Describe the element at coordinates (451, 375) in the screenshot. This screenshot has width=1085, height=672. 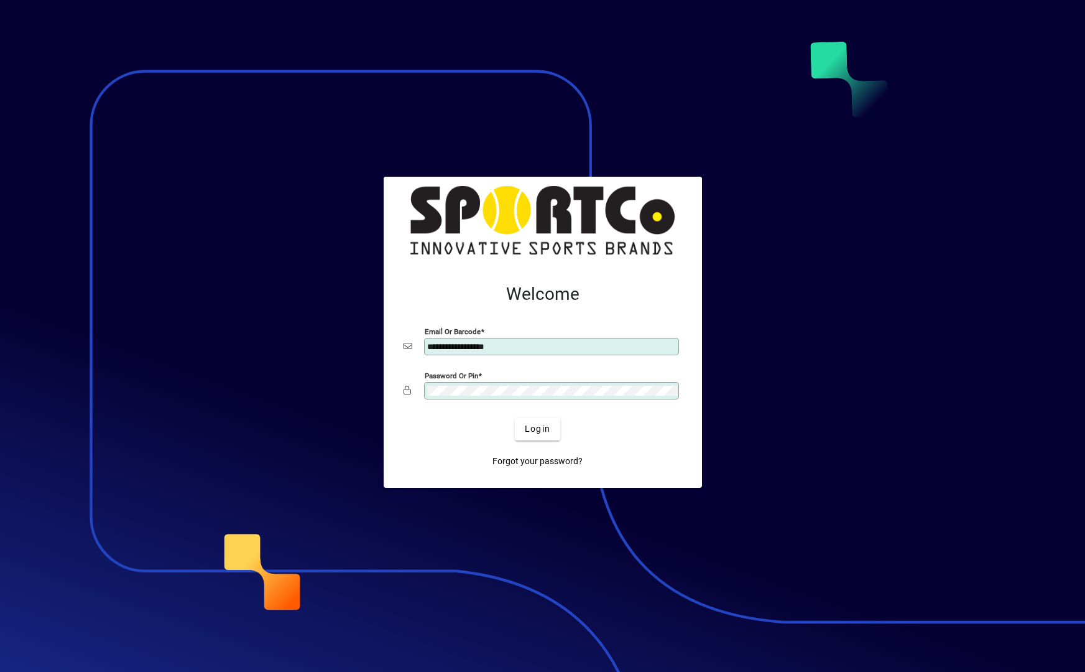
I see `mat-label: Password or Pin` at that location.